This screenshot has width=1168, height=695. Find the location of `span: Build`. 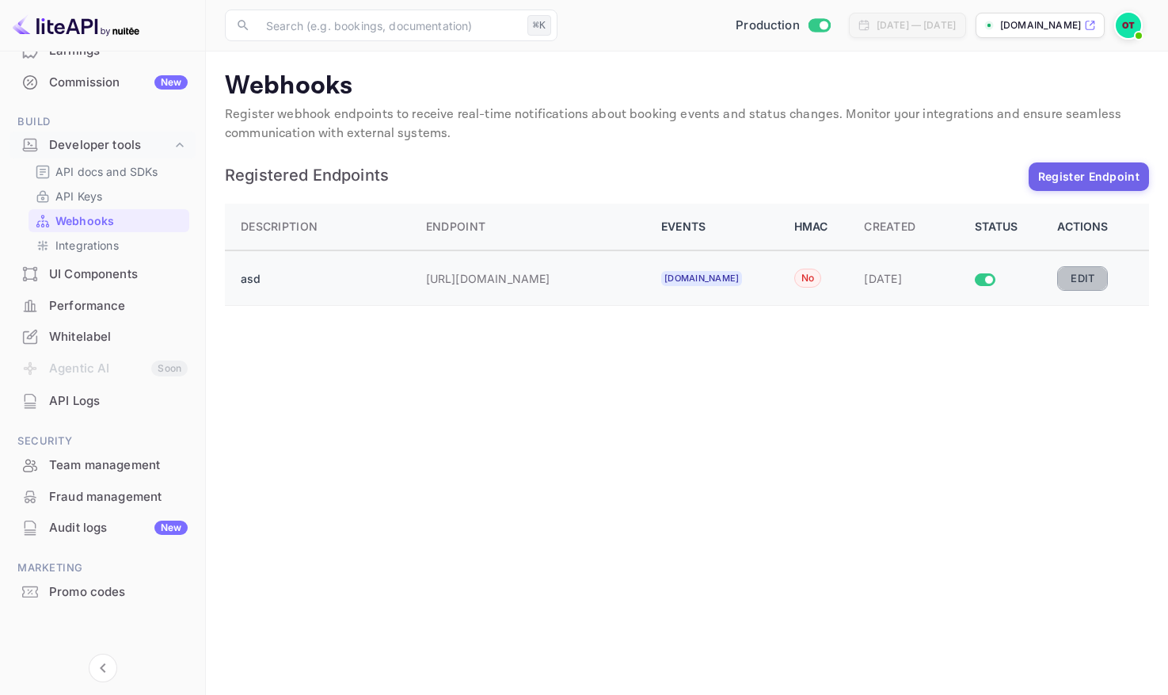

span: Build is located at coordinates (102, 122).